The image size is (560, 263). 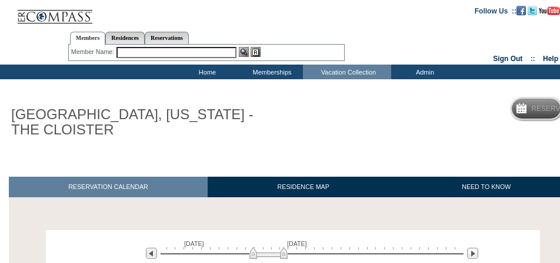 What do you see at coordinates (521, 10) in the screenshot?
I see `a: Become our fan on Facebook` at bounding box center [521, 10].